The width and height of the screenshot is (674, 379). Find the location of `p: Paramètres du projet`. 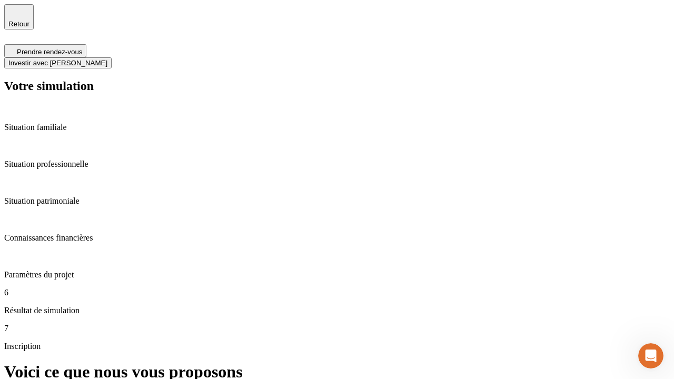

p: Paramètres du projet is located at coordinates (337, 275).